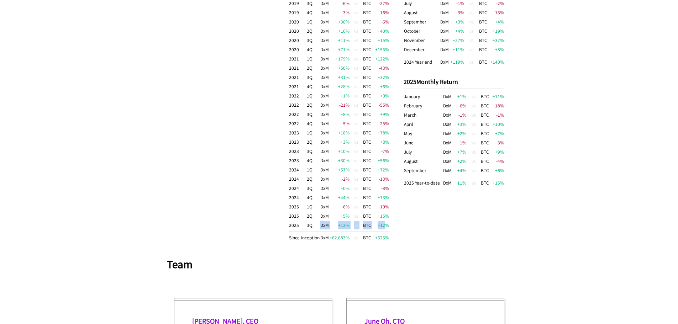 The image size is (678, 324). Describe the element at coordinates (454, 81) in the screenshot. I see `p: 2025 Monthly Return` at that location.